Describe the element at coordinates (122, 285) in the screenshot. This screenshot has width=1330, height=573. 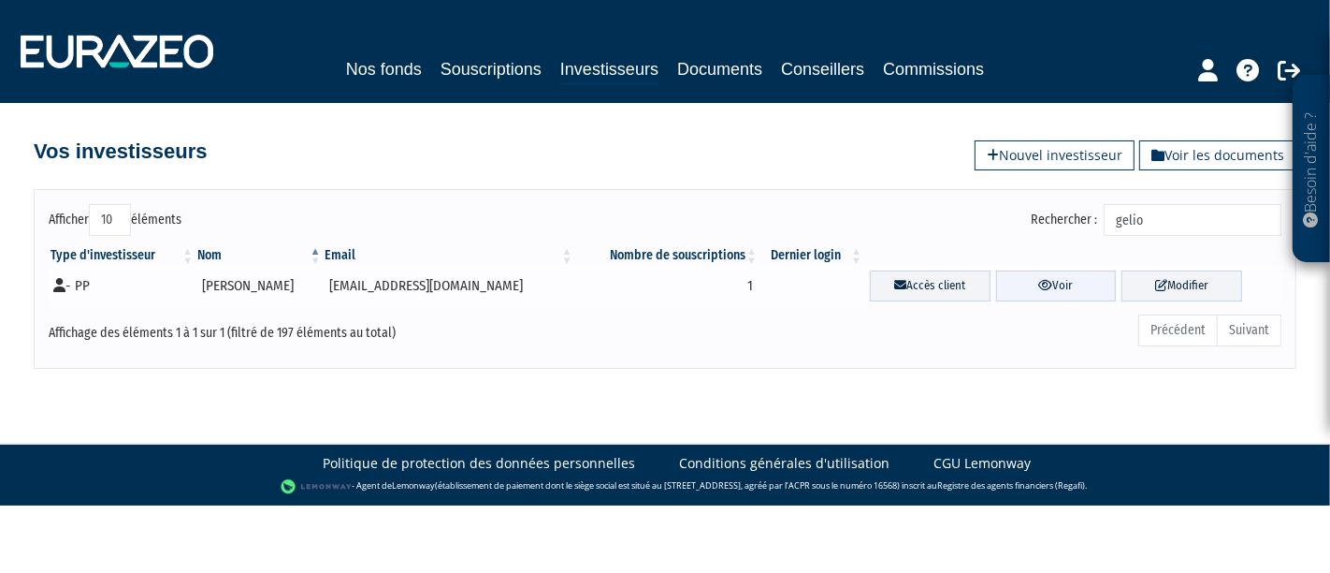
I see `td: - PP` at that location.